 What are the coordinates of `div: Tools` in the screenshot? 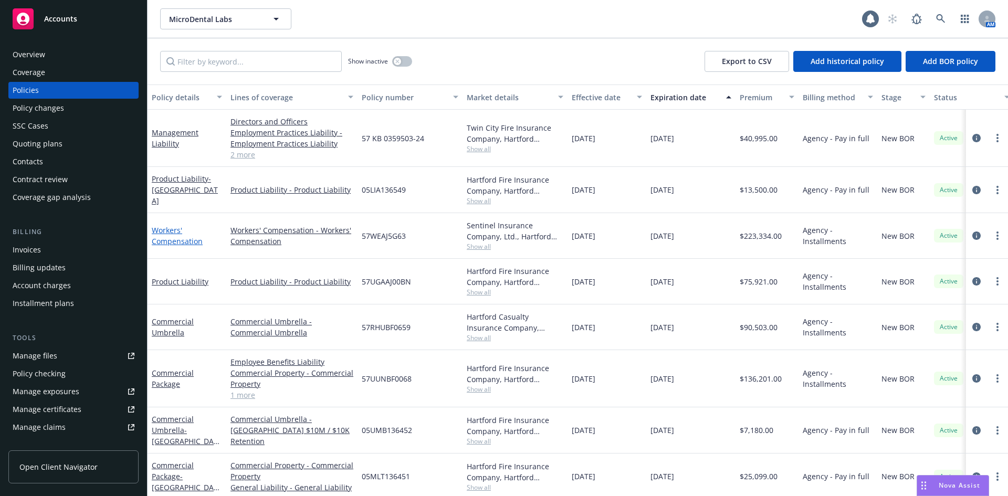 It's located at (74, 338).